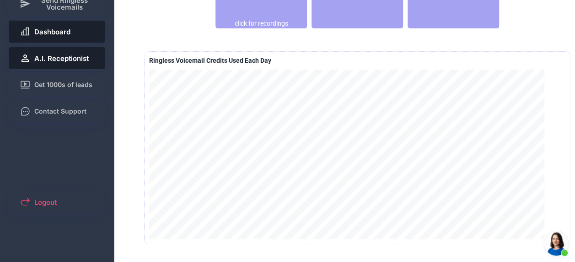 This screenshot has width=575, height=262. Describe the element at coordinates (57, 58) in the screenshot. I see `button: A.I. Receptionist` at that location.